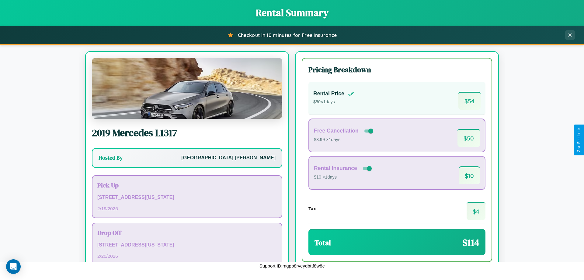 The width and height of the screenshot is (584, 280). What do you see at coordinates (187, 88) in the screenshot?
I see `img: Mercedes L1317` at bounding box center [187, 88].